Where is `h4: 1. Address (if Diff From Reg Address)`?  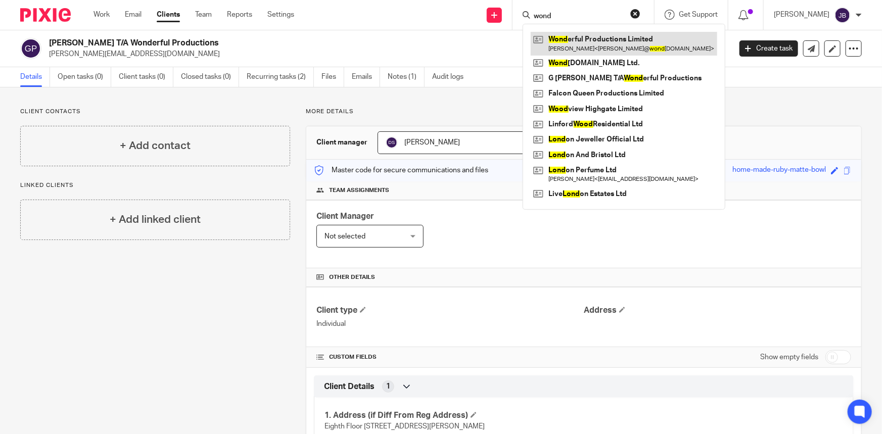
h4: 1. Address (if Diff From Reg Address) is located at coordinates (454, 415).